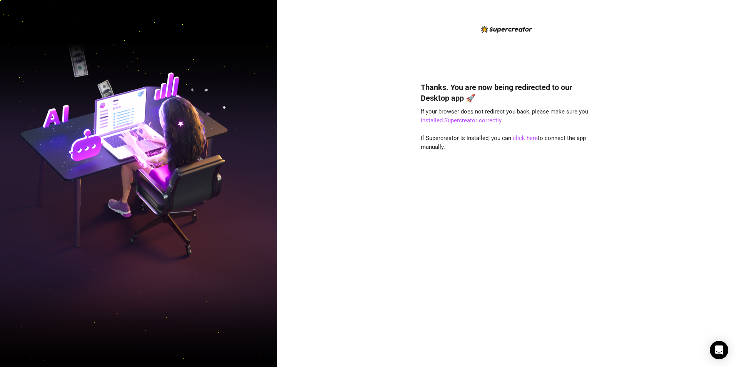  Describe the element at coordinates (461, 121) in the screenshot. I see `a: installed Supercreator correctly` at that location.